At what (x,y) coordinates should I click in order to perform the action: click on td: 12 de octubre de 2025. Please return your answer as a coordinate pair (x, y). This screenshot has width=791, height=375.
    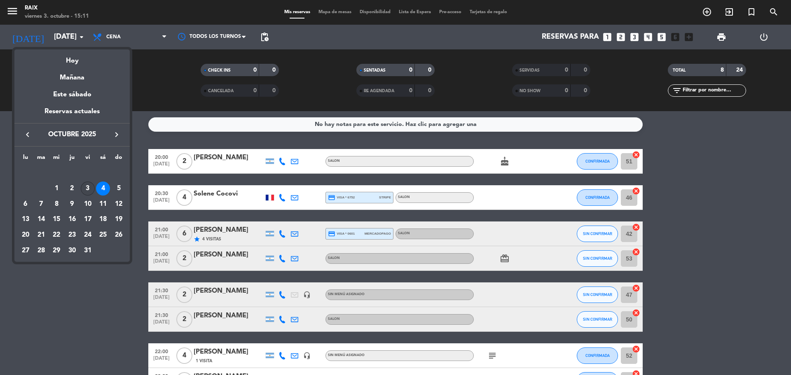
    Looking at the image, I should click on (119, 204).